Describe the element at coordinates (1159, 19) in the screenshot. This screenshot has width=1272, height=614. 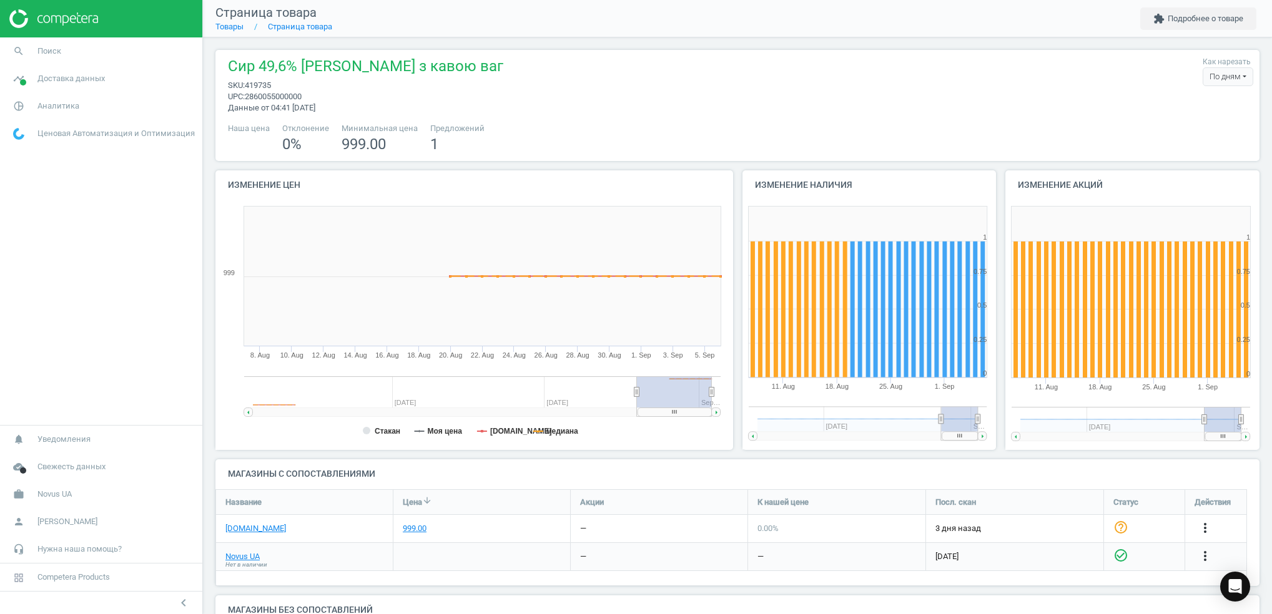
I see `i: extension` at that location.